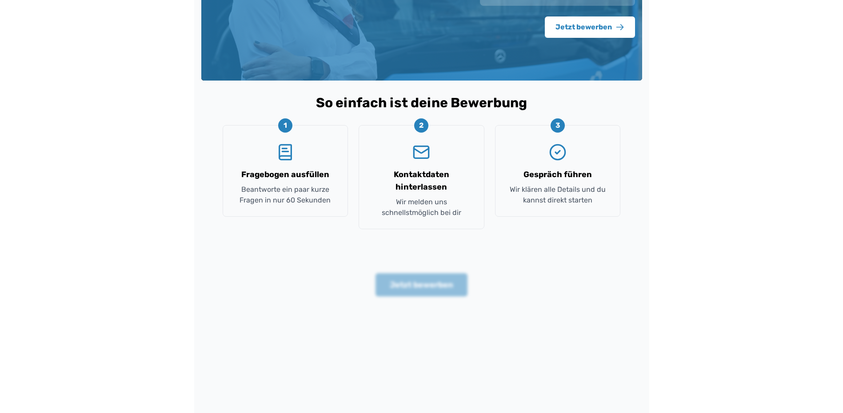  Describe the element at coordinates (422, 125) in the screenshot. I see `div: 2` at that location.